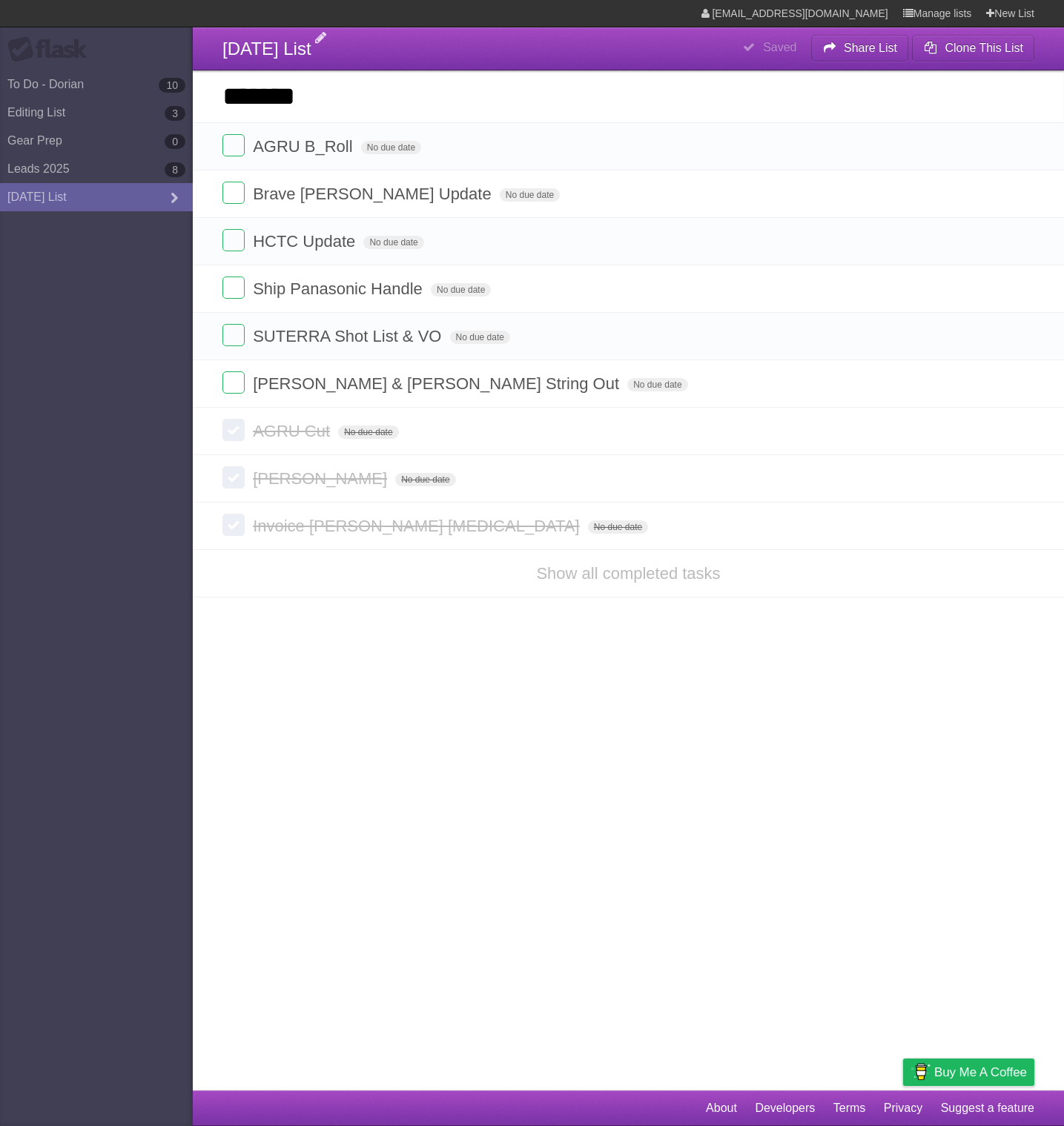  I want to click on div: Flask, so click(52, 50).